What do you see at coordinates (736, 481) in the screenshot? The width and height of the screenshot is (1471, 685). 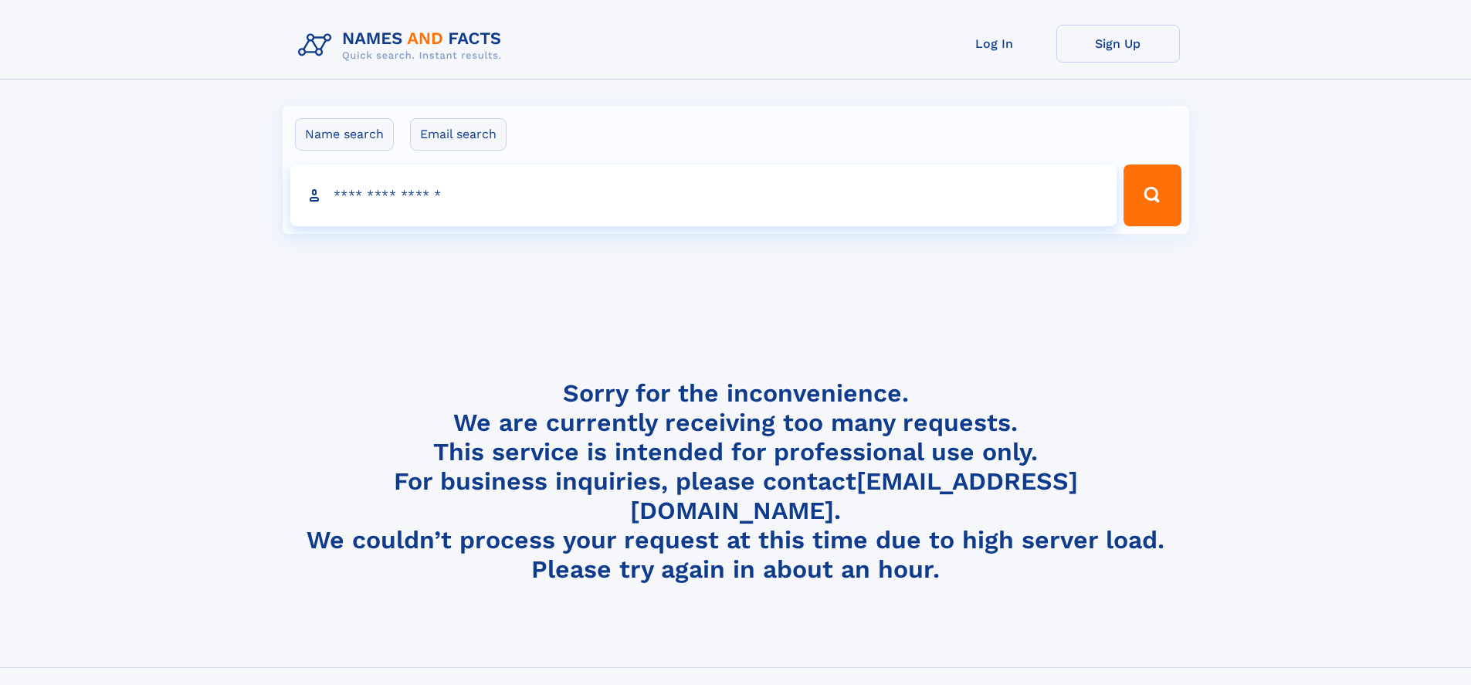 I see `h4: Sorry for the inconvenience. We are currently receiving too many requests. This service is intend...` at bounding box center [736, 481].